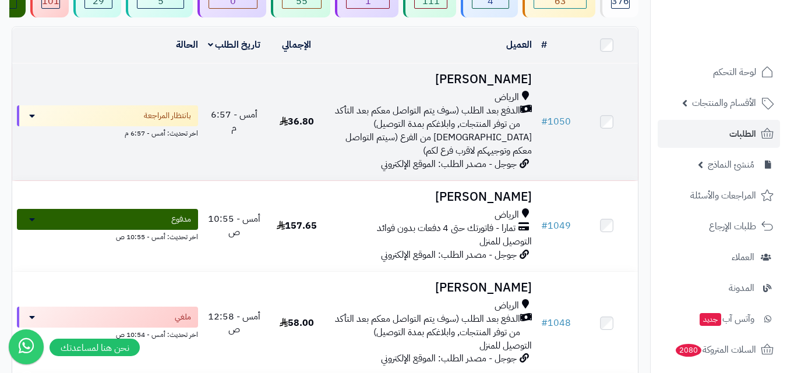 The image size is (787, 373). I want to click on span: أمس - 12:58 ص, so click(234, 323).